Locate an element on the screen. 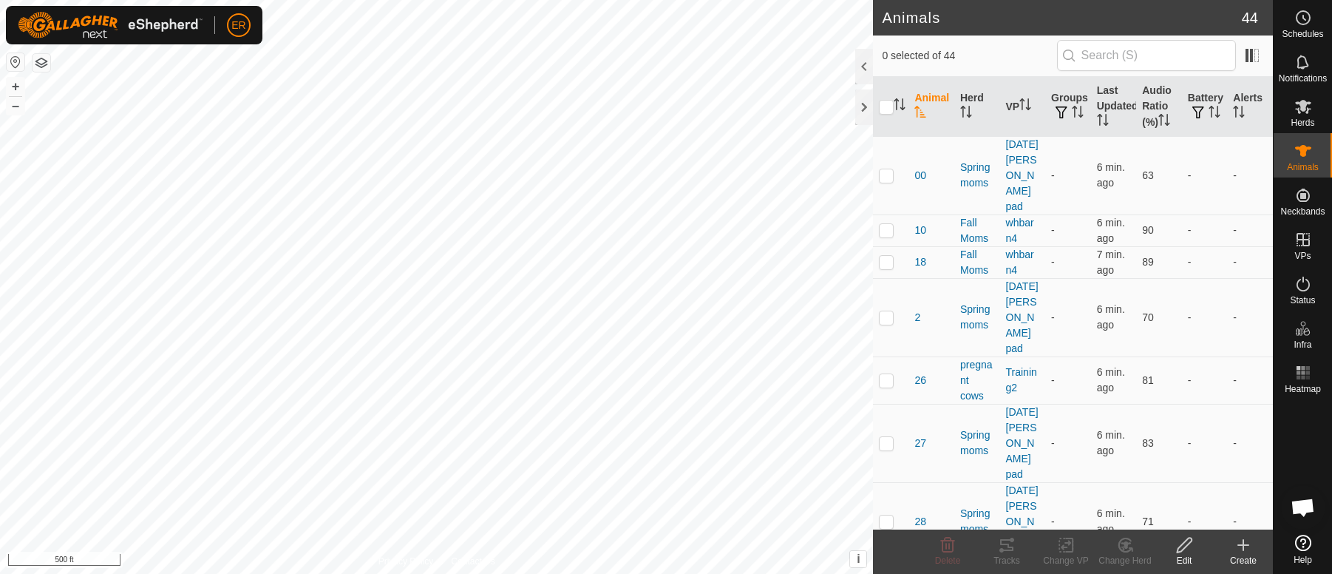  span: Infra is located at coordinates (1303, 345).